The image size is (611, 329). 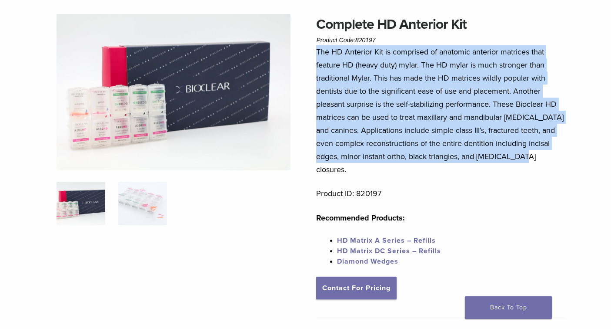 I want to click on p: The HD Anterior Kit is comprised of anatomic anterior matrices that feature HD (heavy duty) mylar..., so click(x=441, y=111).